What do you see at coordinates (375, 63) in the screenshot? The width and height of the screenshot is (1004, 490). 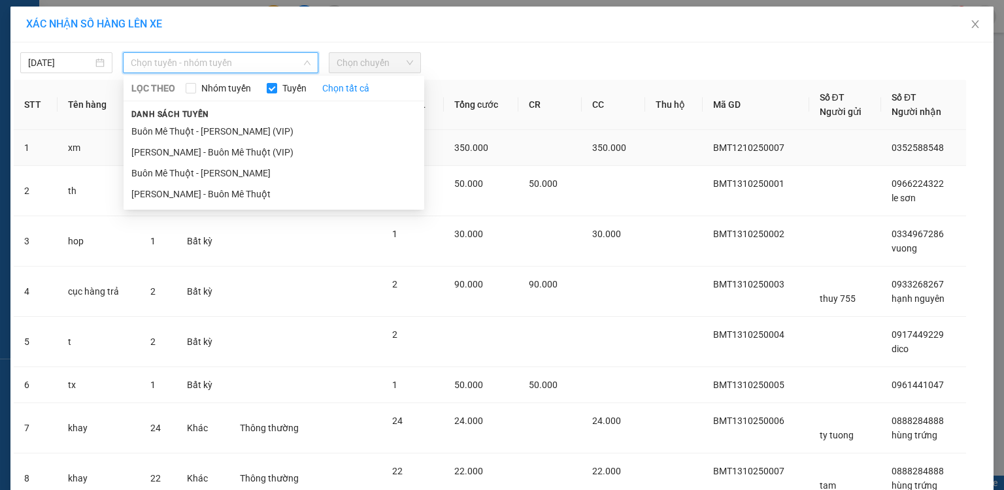 I see `span: Chọn chuyến` at bounding box center [375, 63].